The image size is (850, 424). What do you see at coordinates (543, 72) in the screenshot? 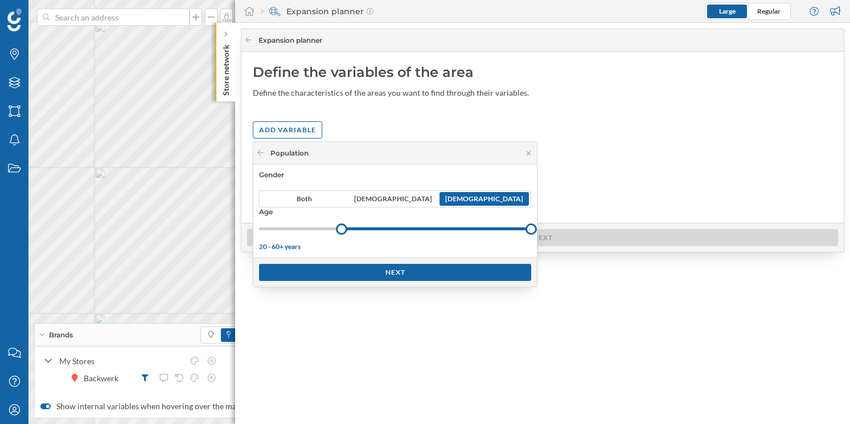
I see `div: Define the variables of the area` at bounding box center [543, 72].